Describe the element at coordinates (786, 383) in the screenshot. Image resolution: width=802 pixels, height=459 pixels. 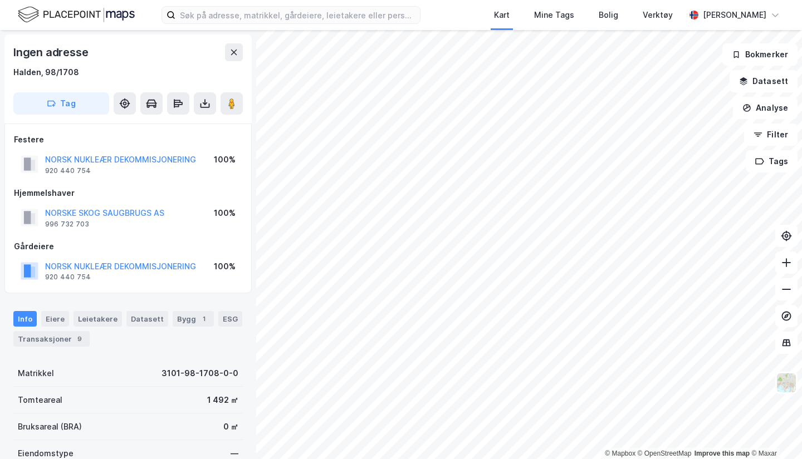
I see `img: Z` at that location.